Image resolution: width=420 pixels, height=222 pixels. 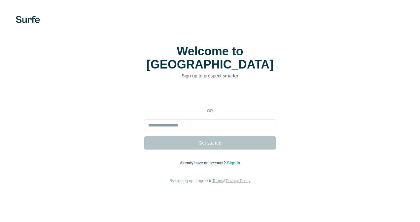 I want to click on a: Terms, so click(x=217, y=181).